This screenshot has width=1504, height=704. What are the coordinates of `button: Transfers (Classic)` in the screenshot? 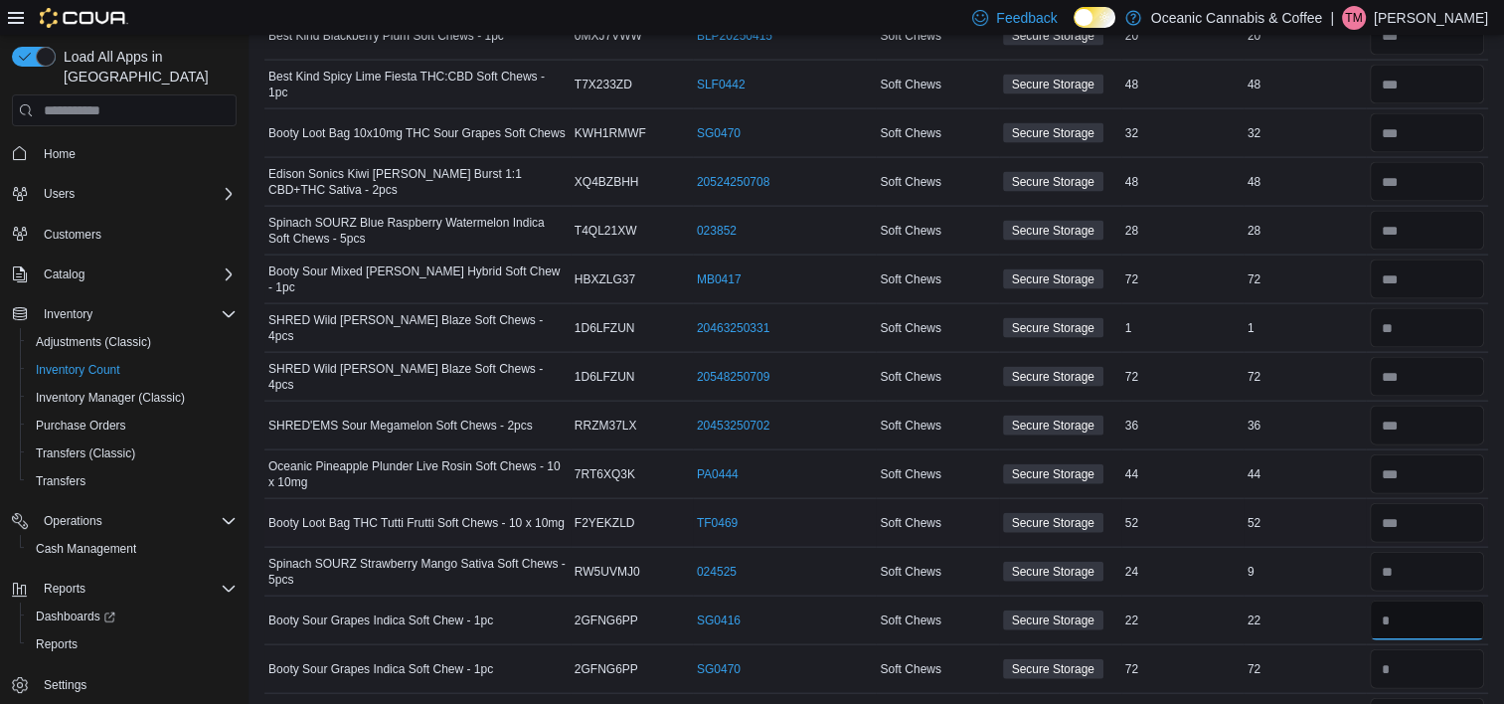 It's located at (132, 453).